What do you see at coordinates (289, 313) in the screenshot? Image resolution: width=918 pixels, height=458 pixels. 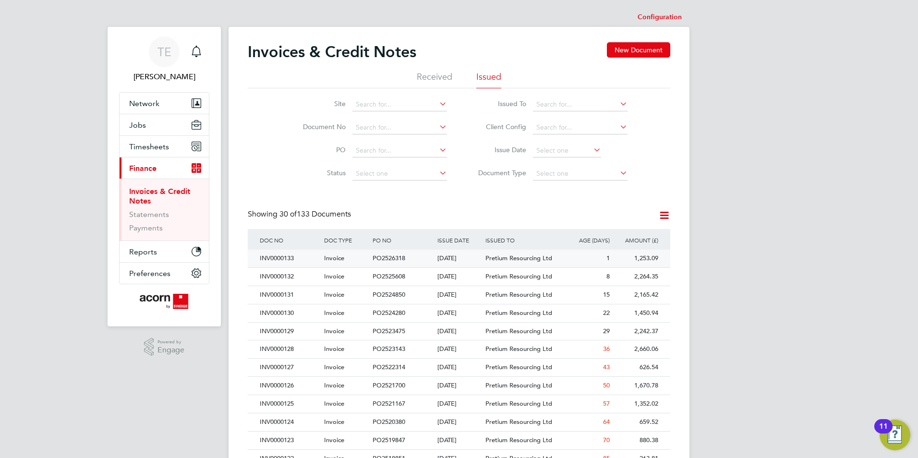 I see `div: INV0000130` at bounding box center [289, 313].